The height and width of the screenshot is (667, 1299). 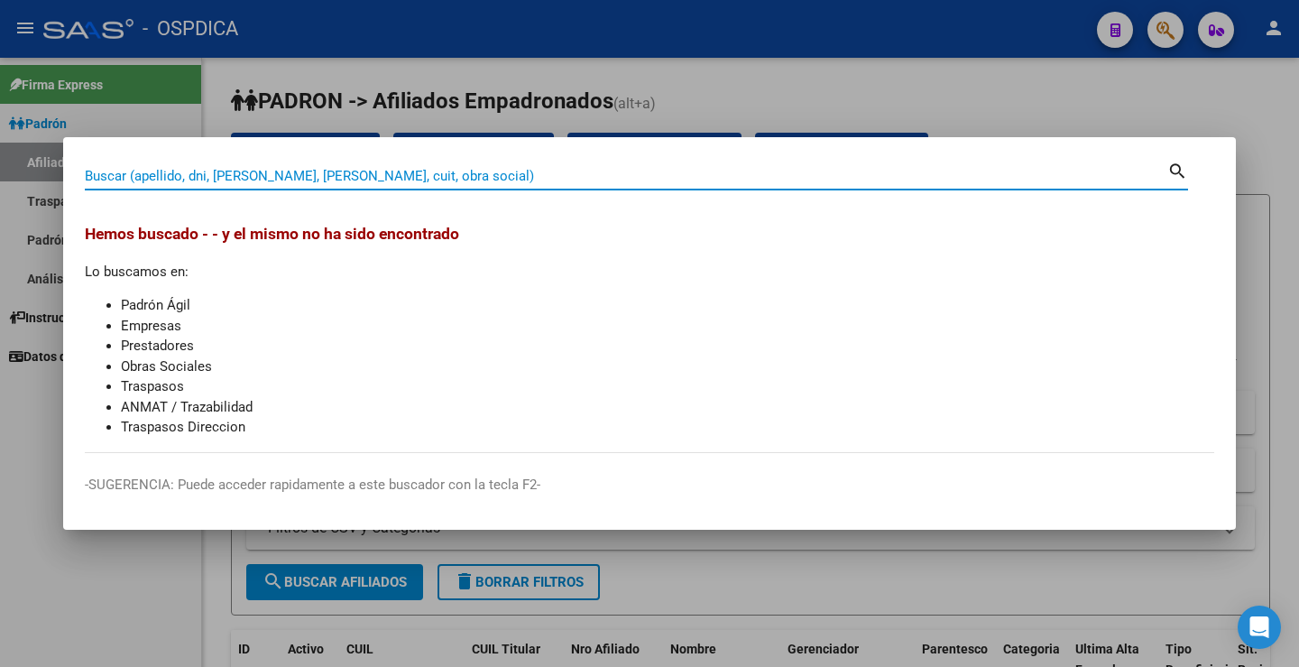 What do you see at coordinates (668, 366) in the screenshot?
I see `li: Obras Sociales` at bounding box center [668, 366].